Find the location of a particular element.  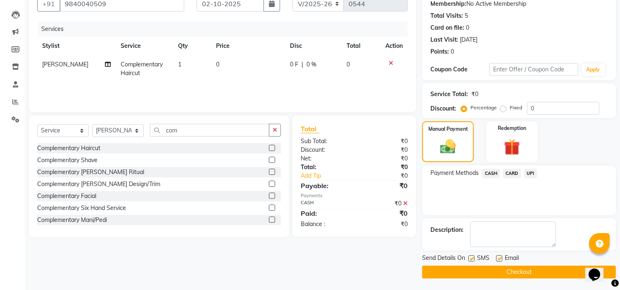

th: Disc is located at coordinates (313, 46).